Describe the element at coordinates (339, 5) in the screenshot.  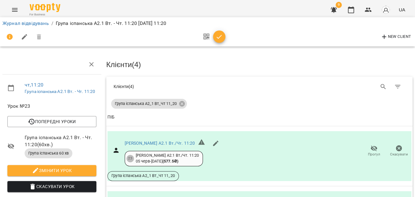
I see `span: 9` at that location.